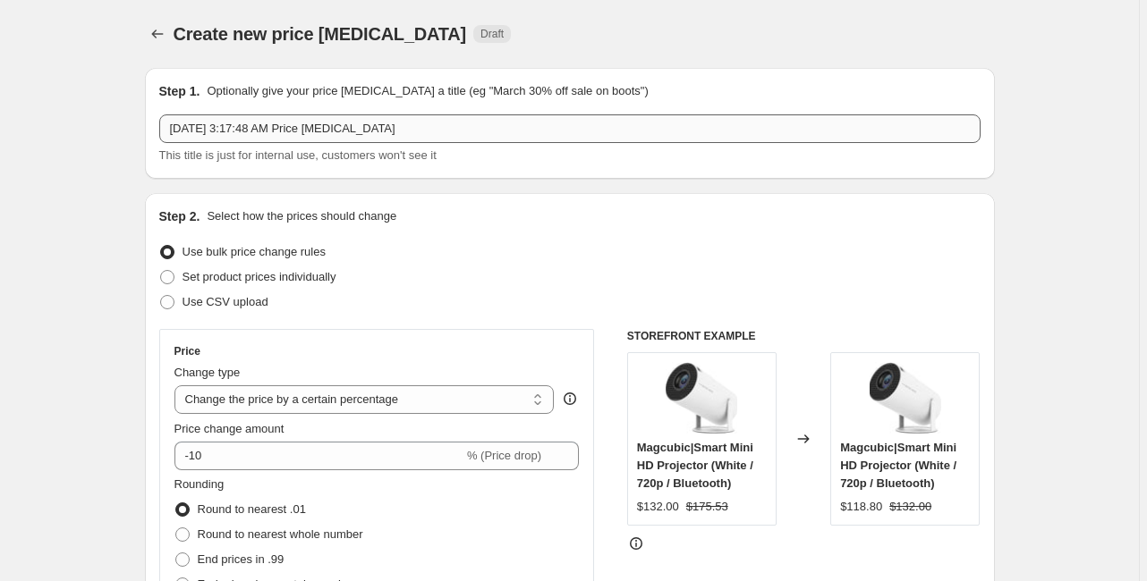 The image size is (1147, 581). I want to click on span: Rounding, so click(199, 484).